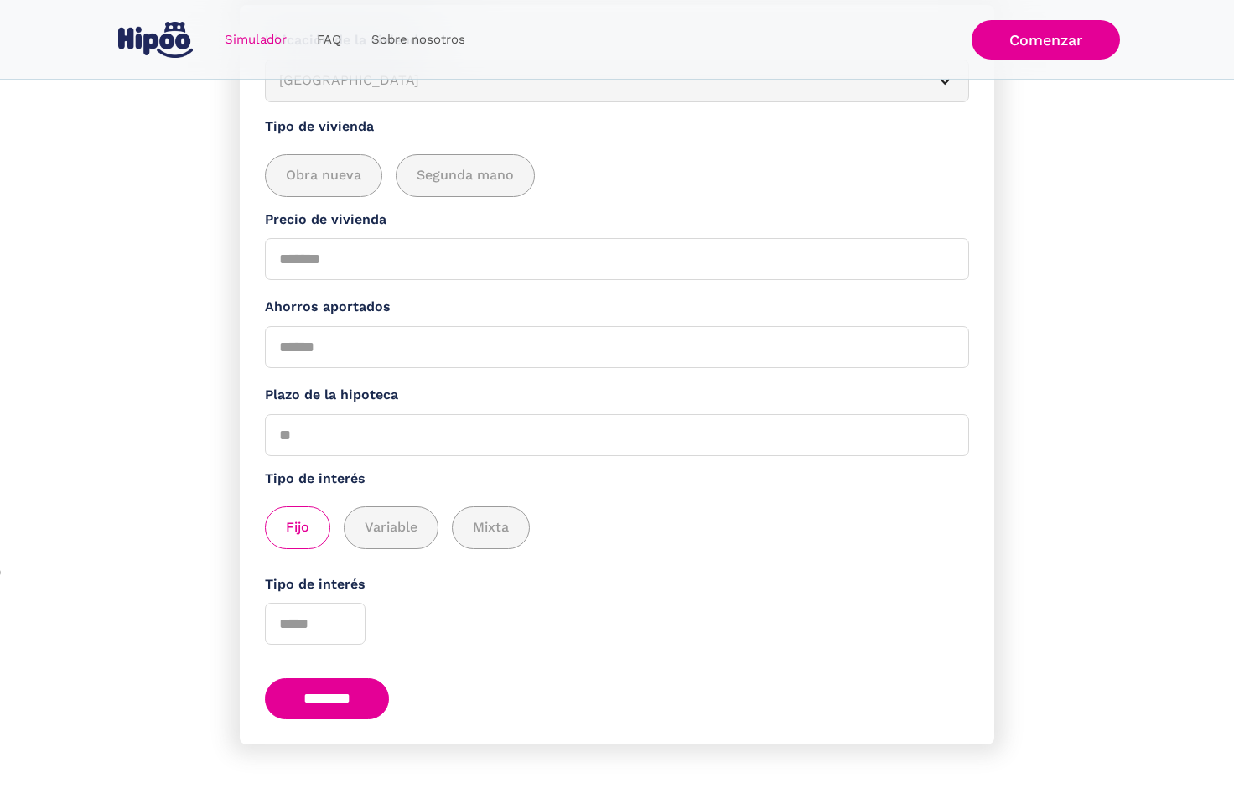  Describe the element at coordinates (617, 375) in the screenshot. I see `form: Simulador Form` at that location.